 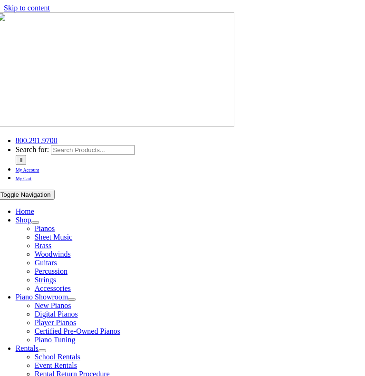 What do you see at coordinates (27, 8) in the screenshot?
I see `a: Skip to content` at bounding box center [27, 8].